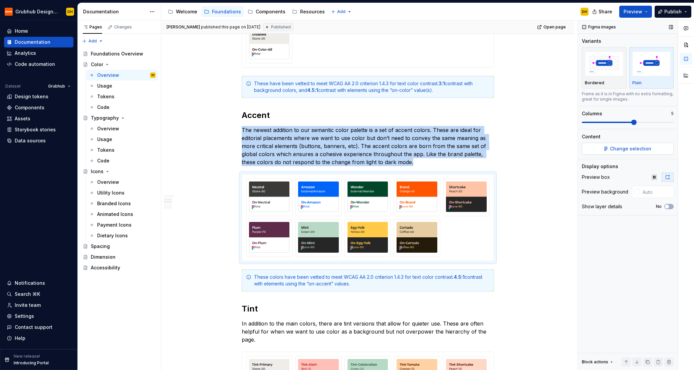 The width and height of the screenshot is (694, 370). What do you see at coordinates (39, 130) in the screenshot?
I see `a: Storybook stories` at bounding box center [39, 130].